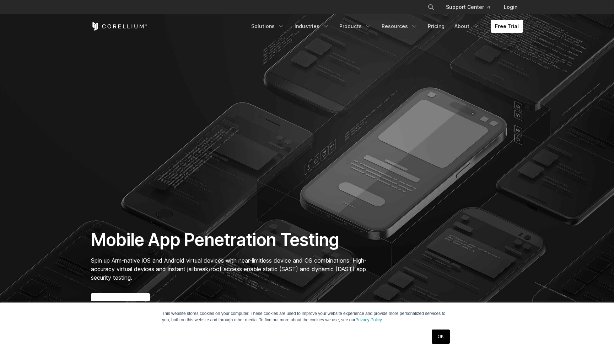 The image size is (614, 353). What do you see at coordinates (436, 26) in the screenshot?
I see `a: Pricing` at bounding box center [436, 26].